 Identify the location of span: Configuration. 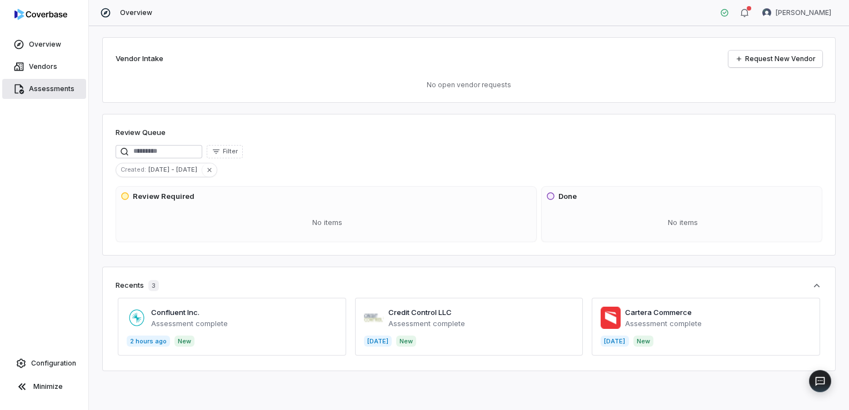
(53, 363).